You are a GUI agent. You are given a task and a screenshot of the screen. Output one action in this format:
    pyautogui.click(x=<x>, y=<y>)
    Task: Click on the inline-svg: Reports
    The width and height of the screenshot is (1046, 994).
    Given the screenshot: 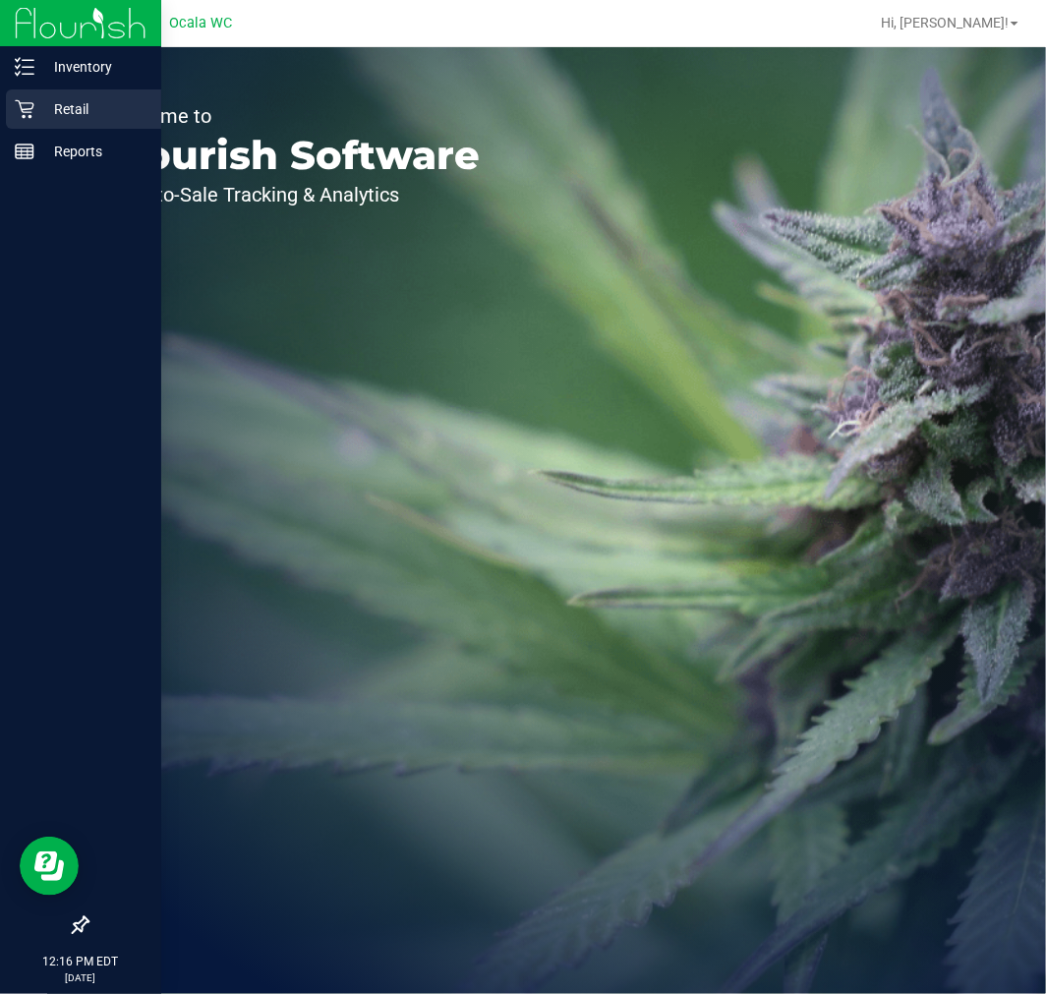 What is the action you would take?
    pyautogui.click(x=25, y=151)
    